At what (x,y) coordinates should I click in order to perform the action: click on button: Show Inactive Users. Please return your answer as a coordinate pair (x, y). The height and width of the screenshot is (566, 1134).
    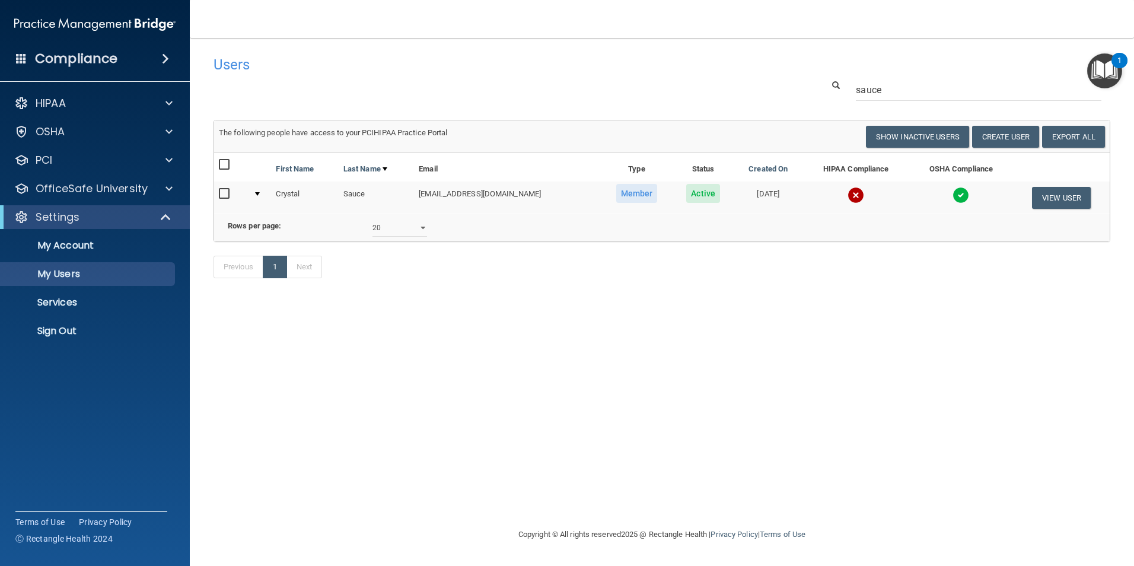
    Looking at the image, I should click on (918, 136).